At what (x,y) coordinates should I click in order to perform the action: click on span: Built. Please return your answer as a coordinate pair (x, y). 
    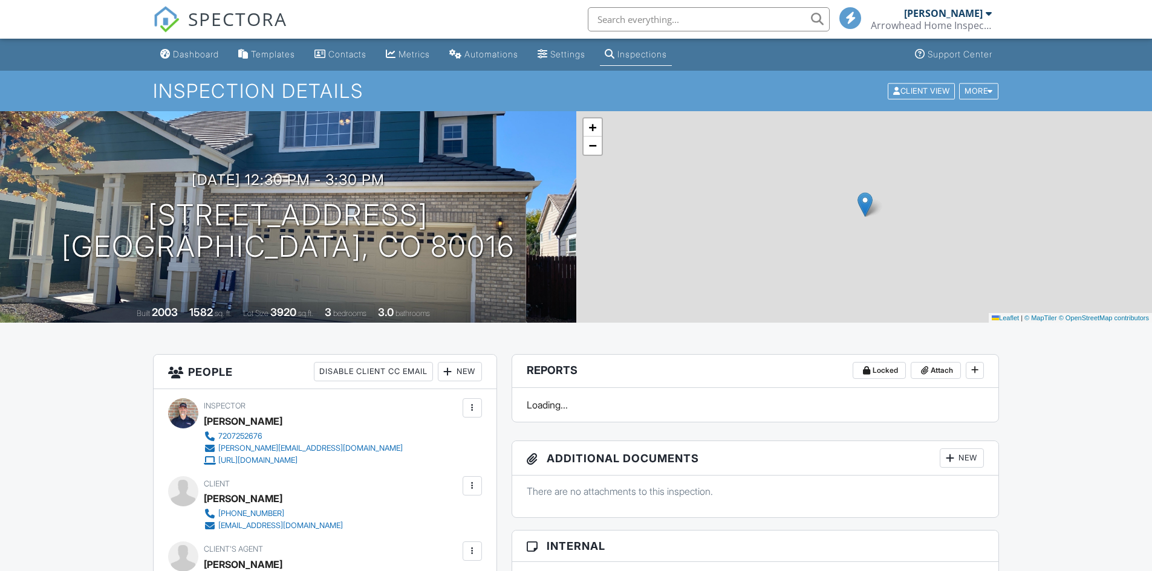
    Looking at the image, I should click on (143, 313).